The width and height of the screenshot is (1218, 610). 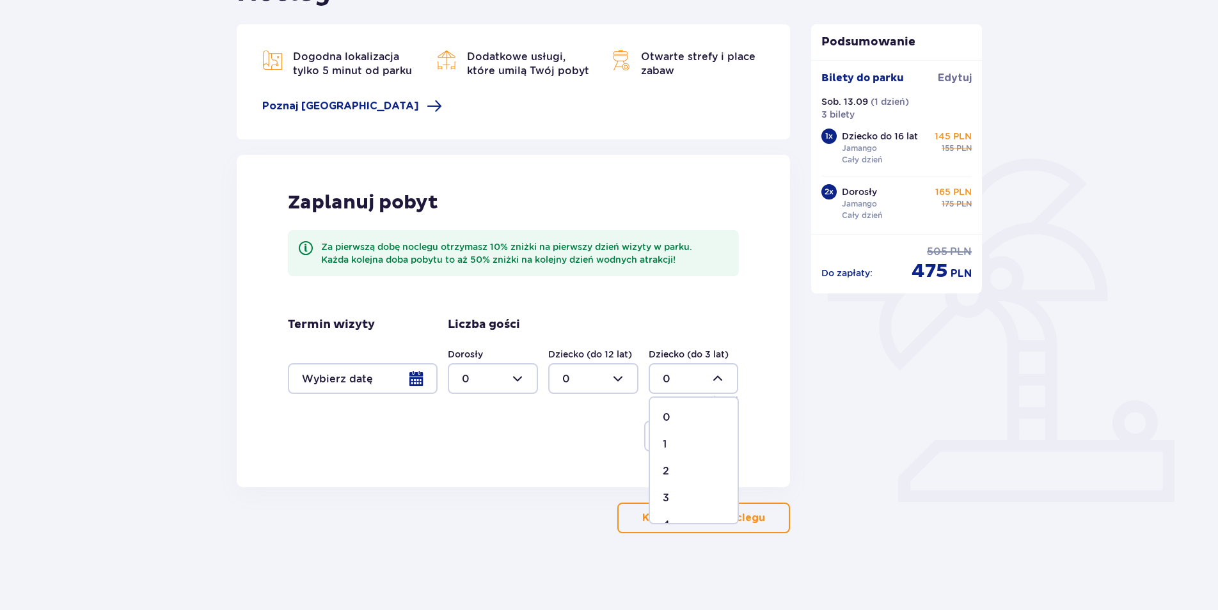 I want to click on p: Zaplanuj pobyt, so click(x=363, y=203).